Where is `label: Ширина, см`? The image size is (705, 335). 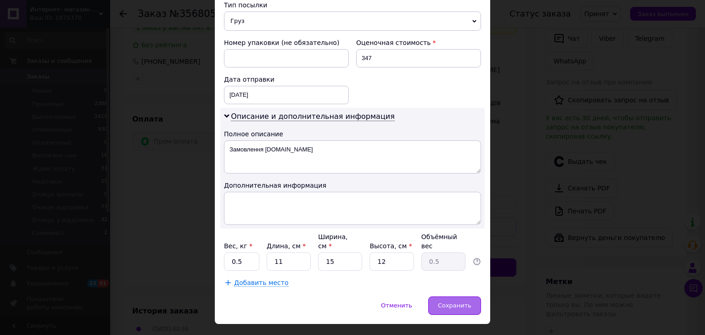 label: Ширина, см is located at coordinates (333, 241).